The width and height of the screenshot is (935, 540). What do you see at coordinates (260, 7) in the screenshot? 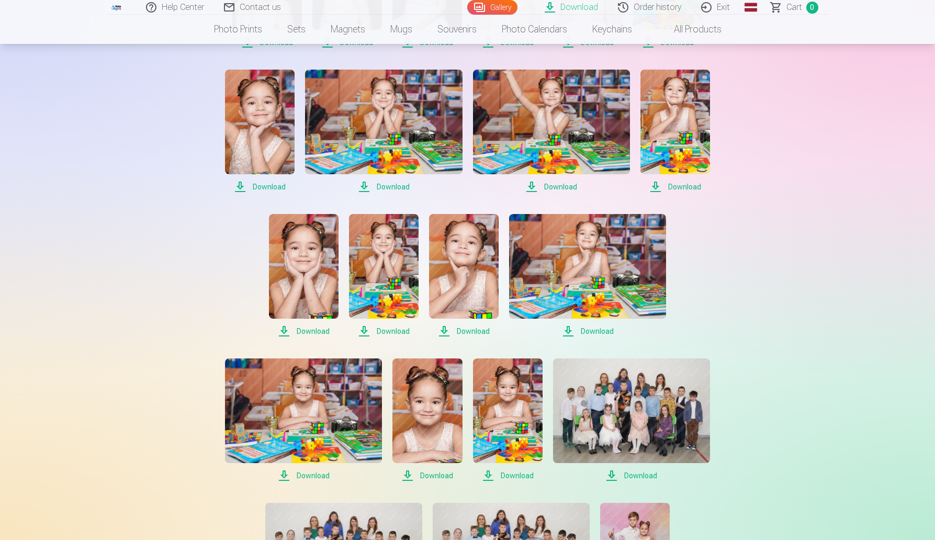
I see `font: Contact us` at bounding box center [260, 7].